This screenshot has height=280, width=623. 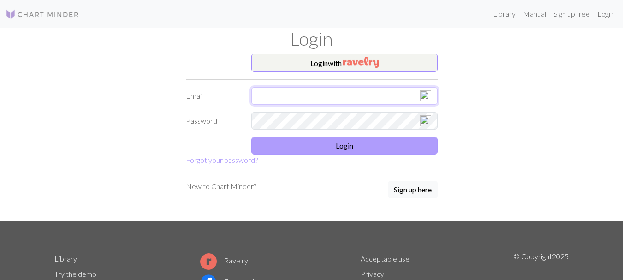 I want to click on a: Forgot your password?, so click(x=222, y=160).